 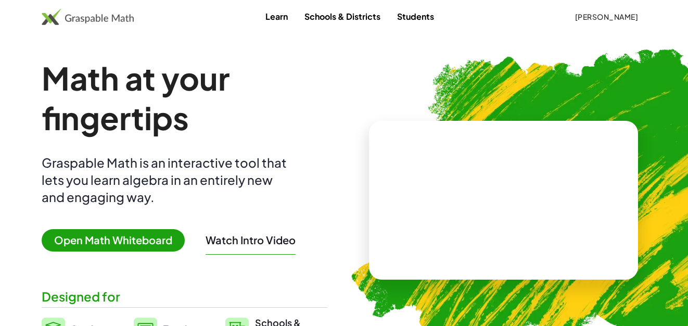 What do you see at coordinates (276, 16) in the screenshot?
I see `a: Learn` at bounding box center [276, 16].